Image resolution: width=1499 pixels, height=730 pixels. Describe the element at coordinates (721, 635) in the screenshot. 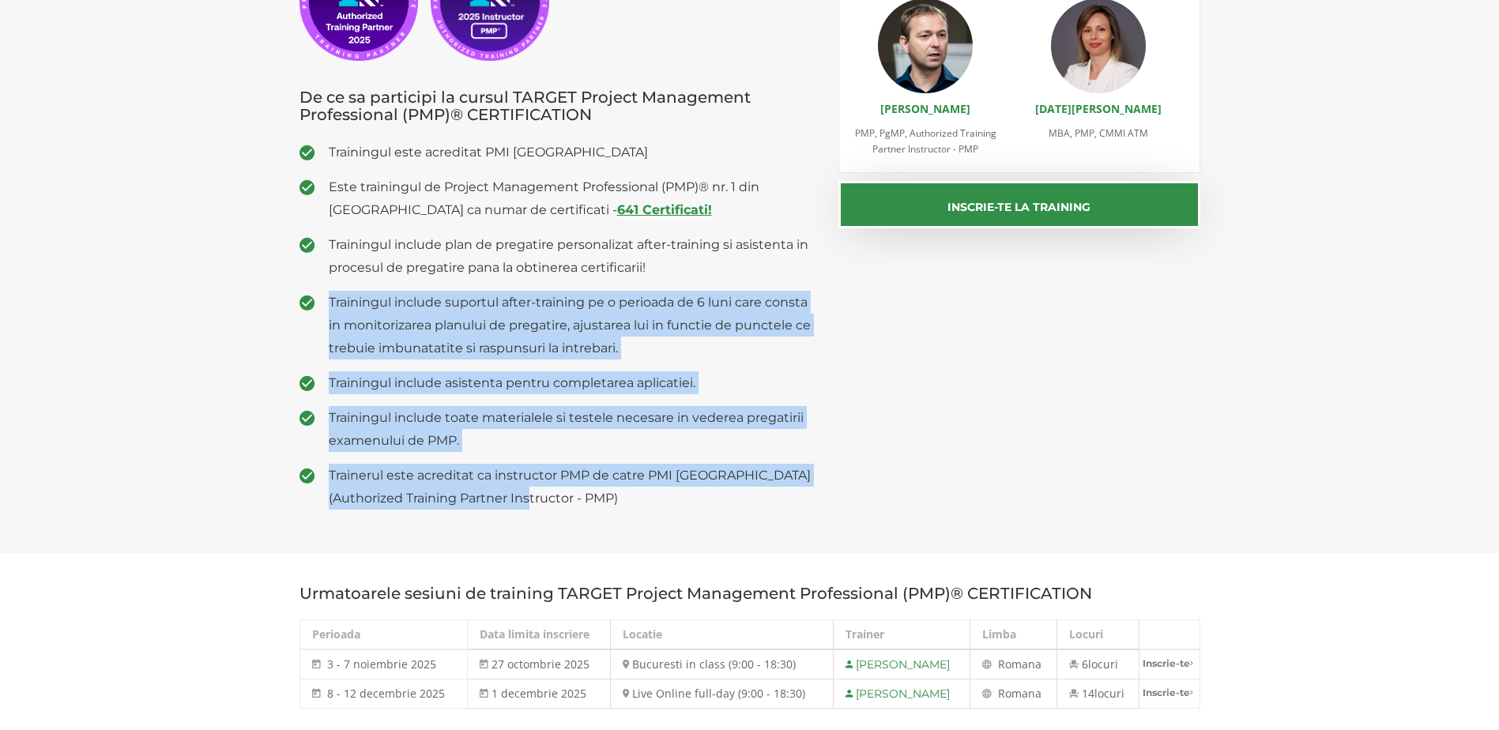

I see `th: Locatie` at that location.